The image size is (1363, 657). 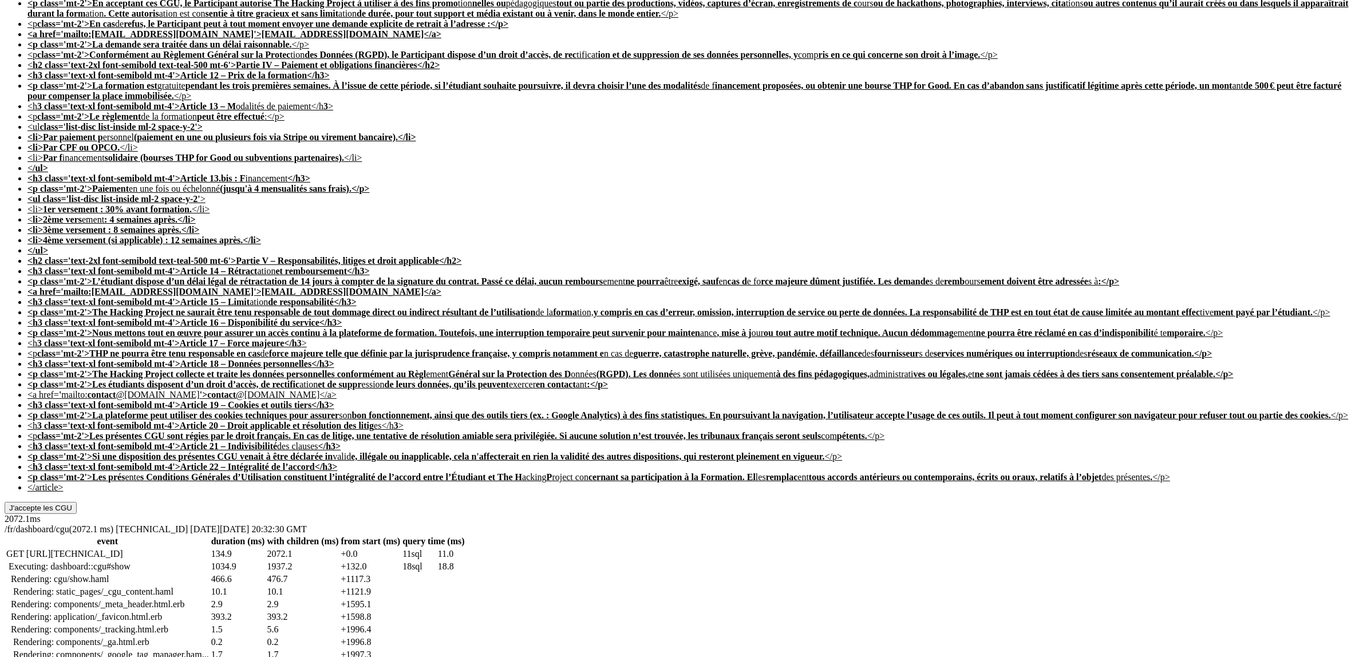 I want to click on strong: <p class='mt-2'>La plateforme peut utiliser des cookies techniques pour assurer, so click(x=183, y=415).